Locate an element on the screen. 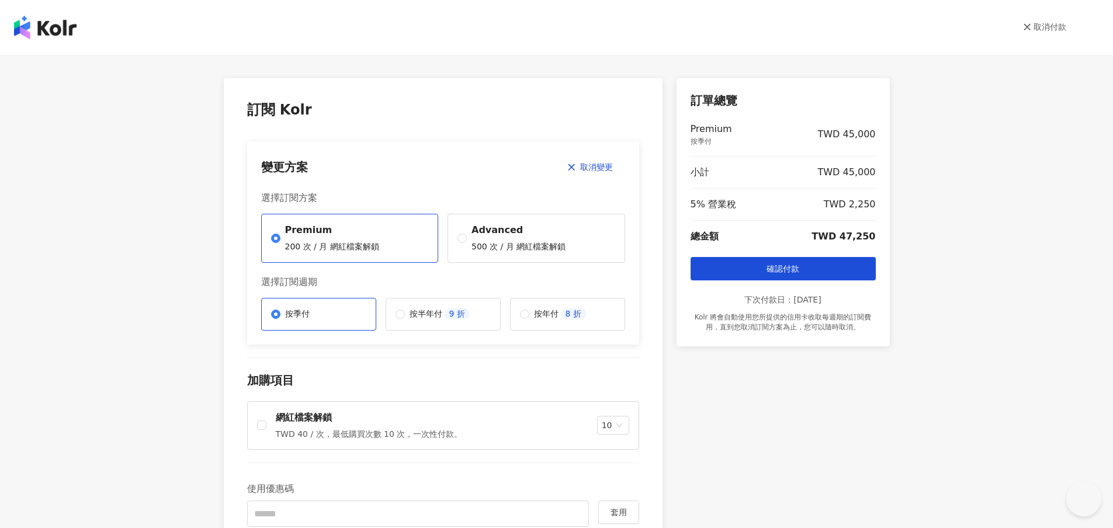  p: 200 次 / 月 網紅檔案解鎖 is located at coordinates (332, 247).